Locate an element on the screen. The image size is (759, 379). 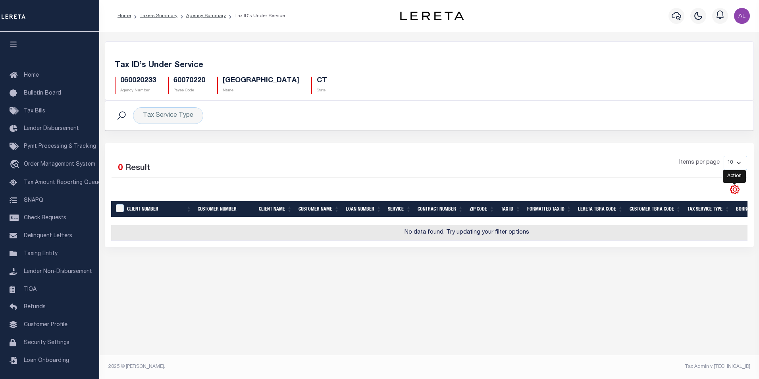
span: Bulletin Board is located at coordinates (42, 93).